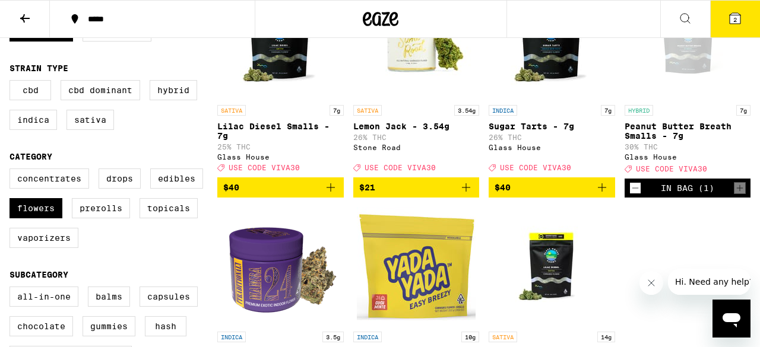  Describe the element at coordinates (416, 147) in the screenshot. I see `div: Stone Road` at that location.